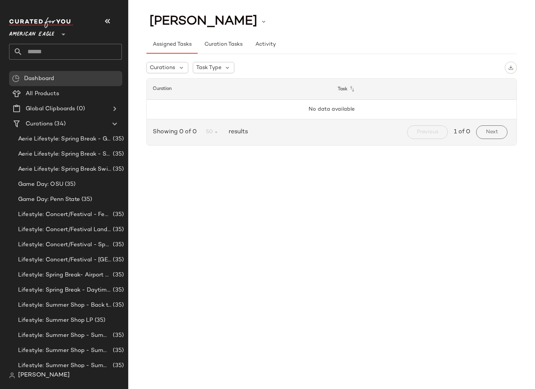 This screenshot has height=389, width=535. I want to click on span: Dashboard, so click(39, 79).